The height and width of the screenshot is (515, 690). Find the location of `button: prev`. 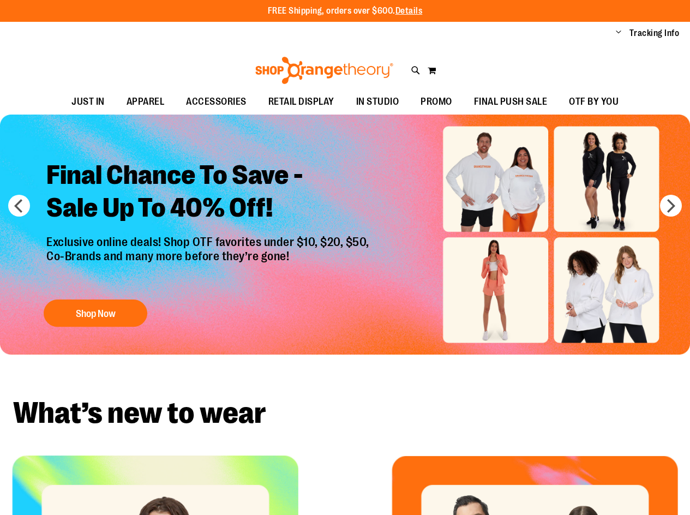

button: prev is located at coordinates (19, 206).